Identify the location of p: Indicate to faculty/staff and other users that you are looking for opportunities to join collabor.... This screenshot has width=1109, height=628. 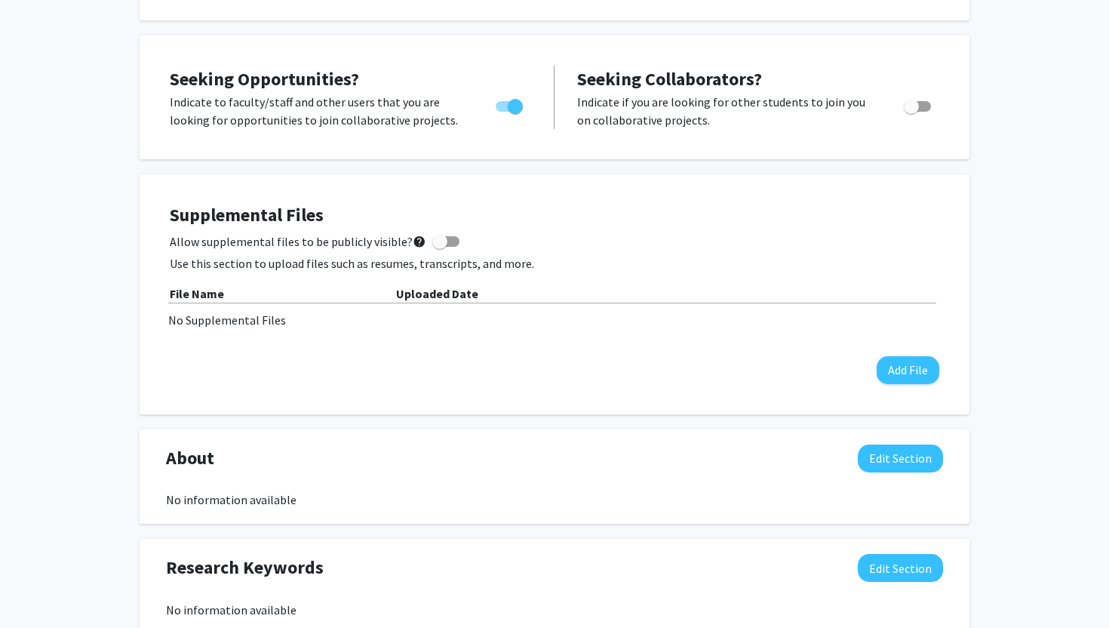
(318, 111).